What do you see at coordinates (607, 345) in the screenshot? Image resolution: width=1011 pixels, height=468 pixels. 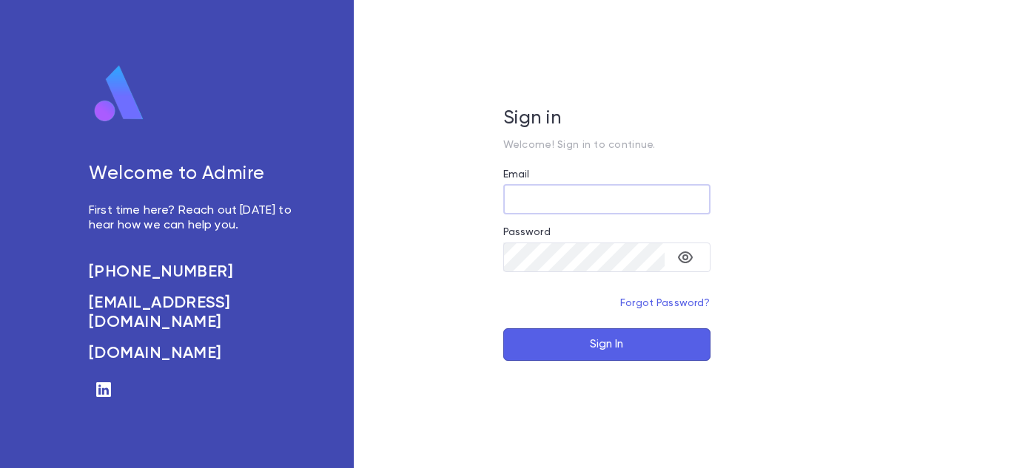 I see `button: Sign In` at bounding box center [607, 345].